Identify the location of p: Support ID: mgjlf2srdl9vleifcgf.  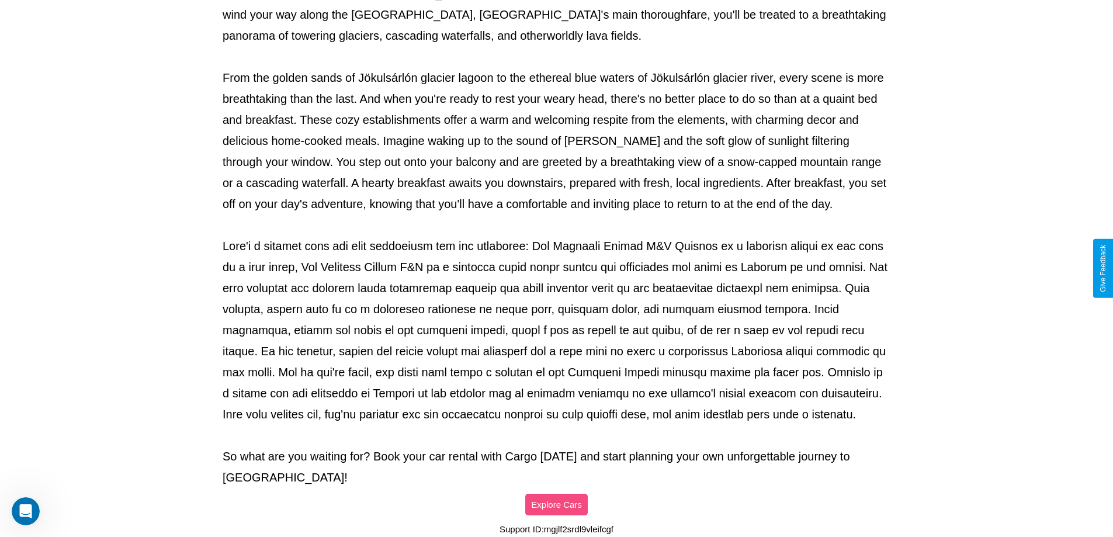
(556, 529).